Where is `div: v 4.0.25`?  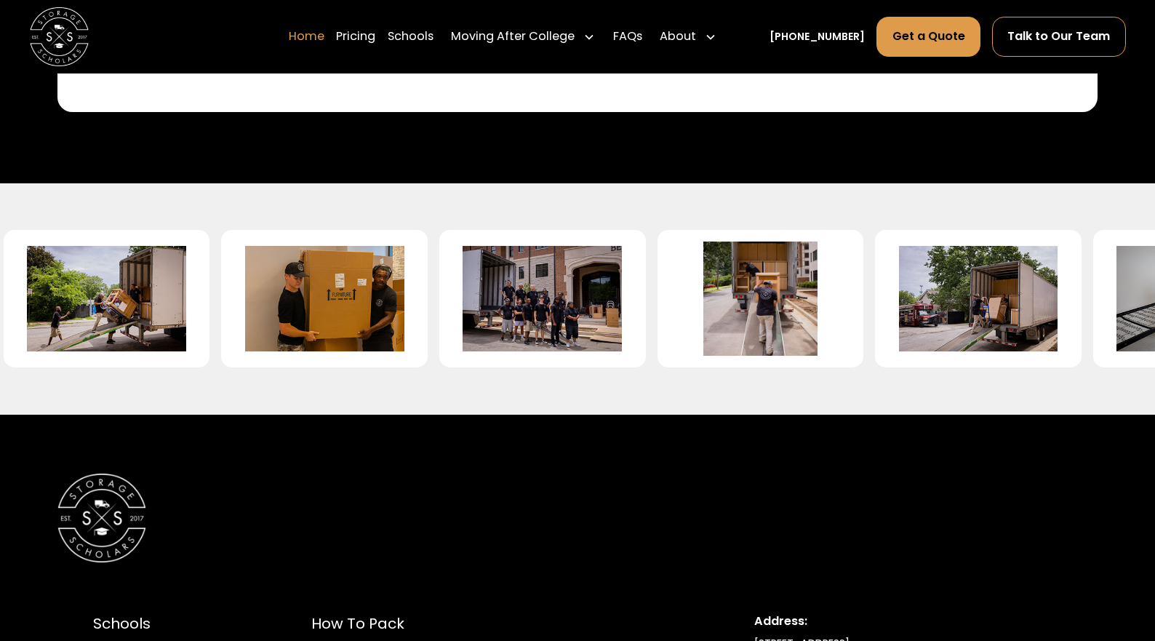
div: v 4.0.25 is located at coordinates (56, 29).